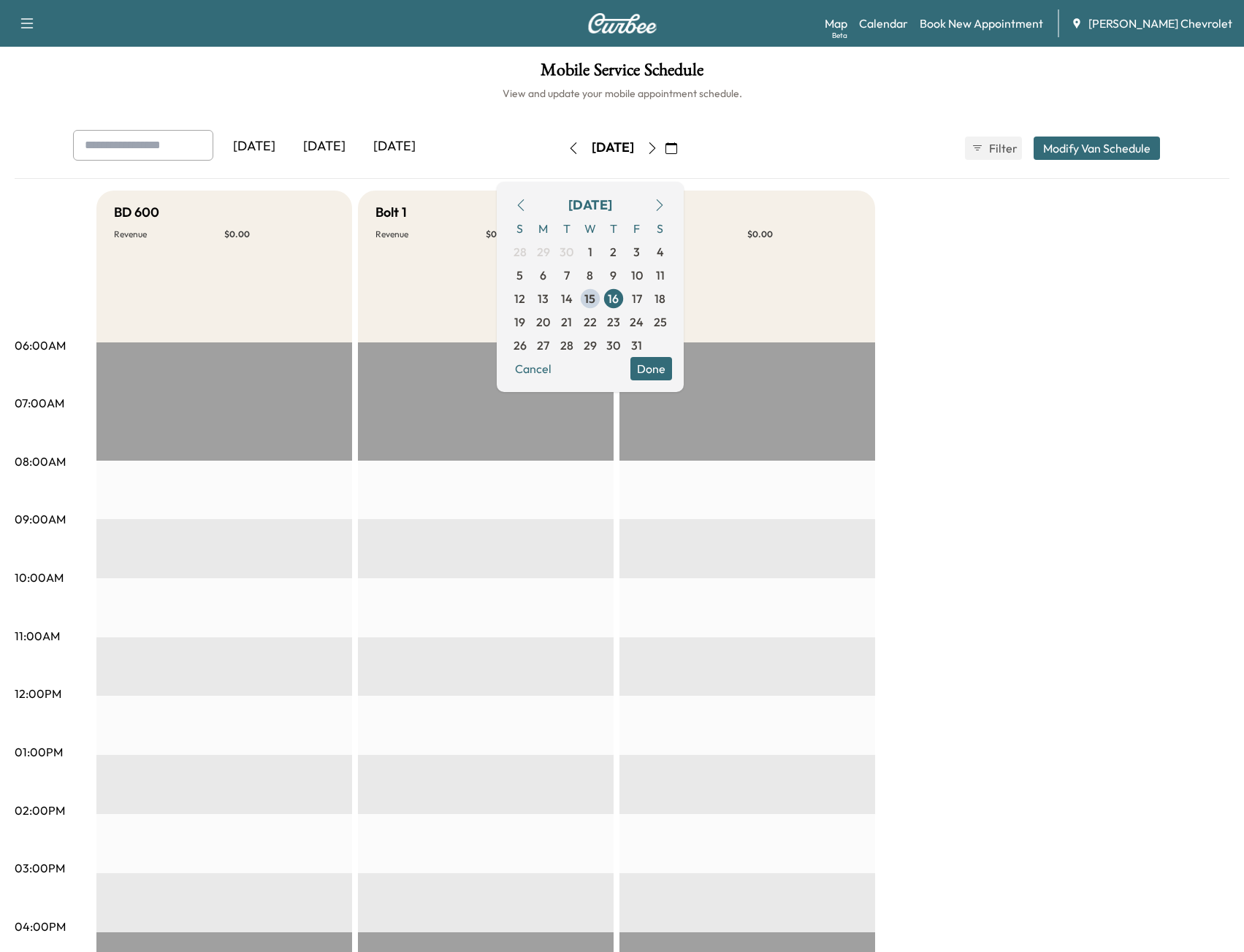  Describe the element at coordinates (40, 927) in the screenshot. I see `p: 04:00PM` at that location.